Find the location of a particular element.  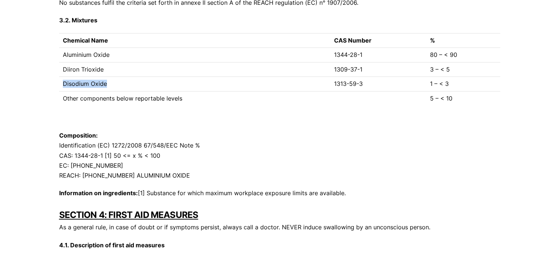

td: 1309-37-1 is located at coordinates (378, 69).